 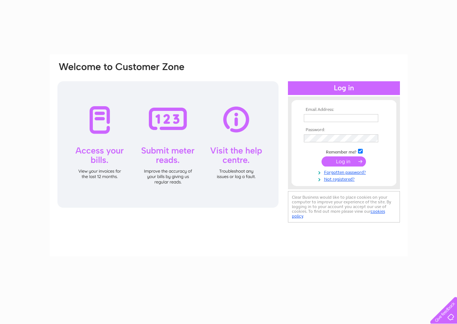 I want to click on input: Submit, so click(x=343, y=161).